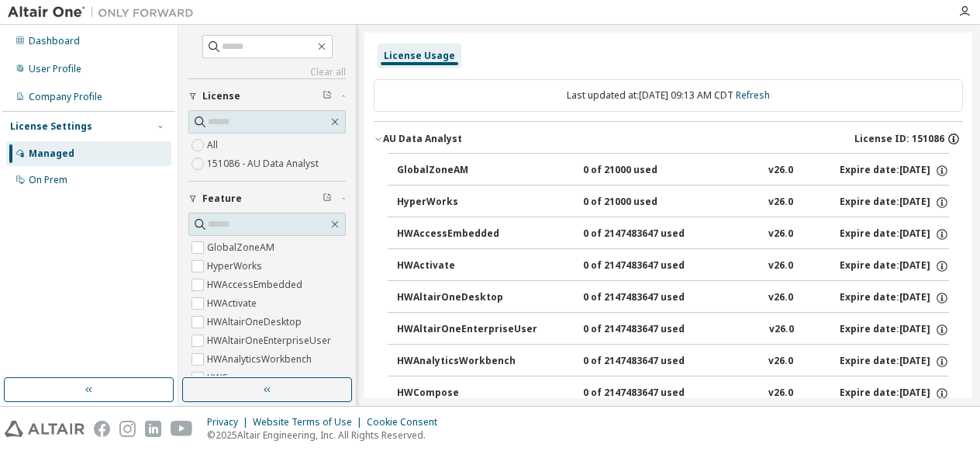 The image size is (980, 451). I want to click on img: youtube.svg, so click(181, 428).